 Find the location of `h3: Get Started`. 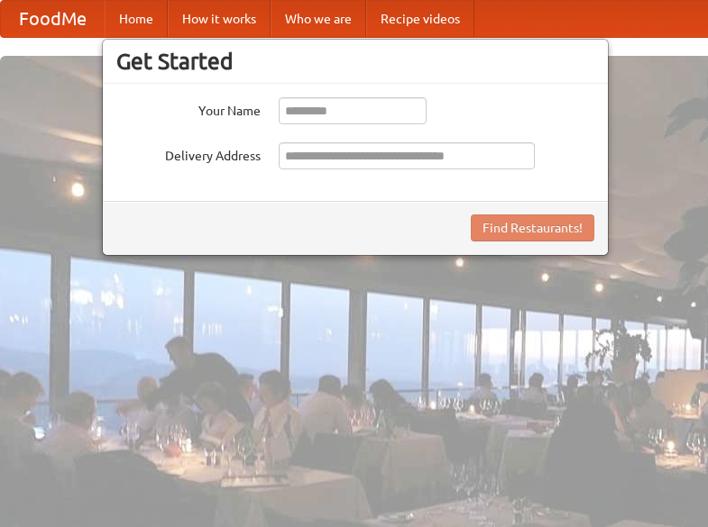

h3: Get Started is located at coordinates (355, 61).